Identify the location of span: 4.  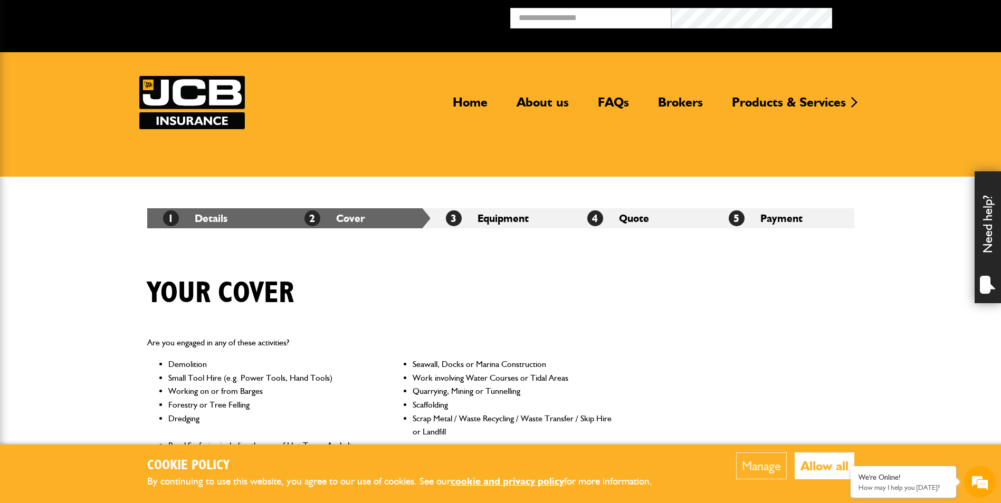
(595, 218).